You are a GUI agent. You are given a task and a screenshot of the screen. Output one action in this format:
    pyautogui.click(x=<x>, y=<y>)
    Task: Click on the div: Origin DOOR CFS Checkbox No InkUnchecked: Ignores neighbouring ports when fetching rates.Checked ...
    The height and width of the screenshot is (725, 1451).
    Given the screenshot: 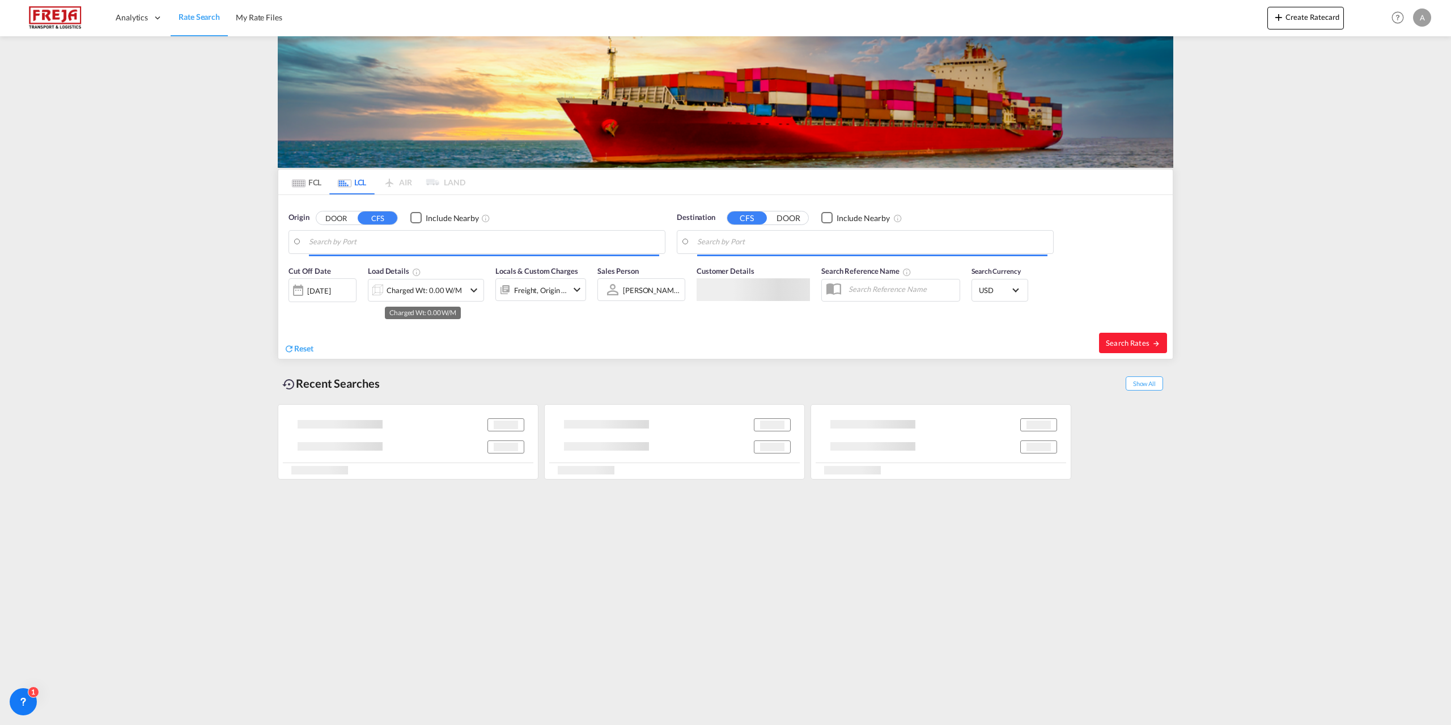 What is the action you would take?
    pyautogui.click(x=726, y=277)
    